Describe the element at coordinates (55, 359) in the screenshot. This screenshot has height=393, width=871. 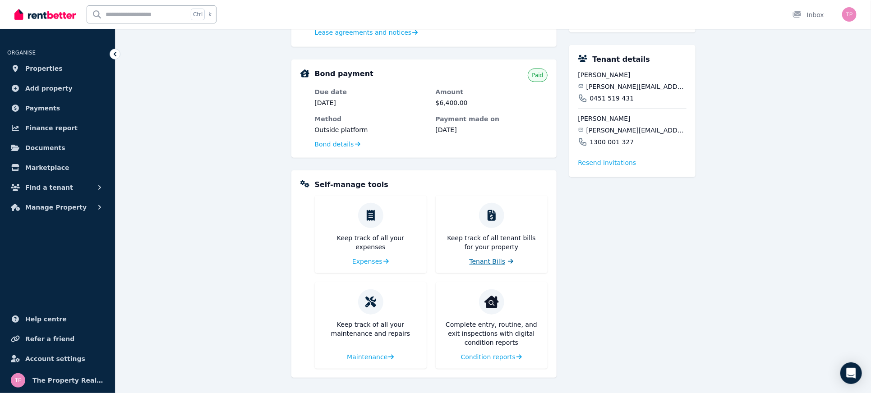
I see `span: Account settings` at that location.